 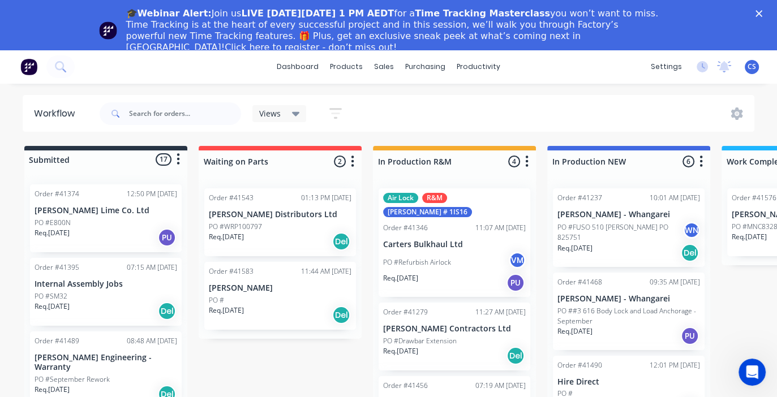 I want to click on p: PO #WRP100797, so click(x=235, y=227).